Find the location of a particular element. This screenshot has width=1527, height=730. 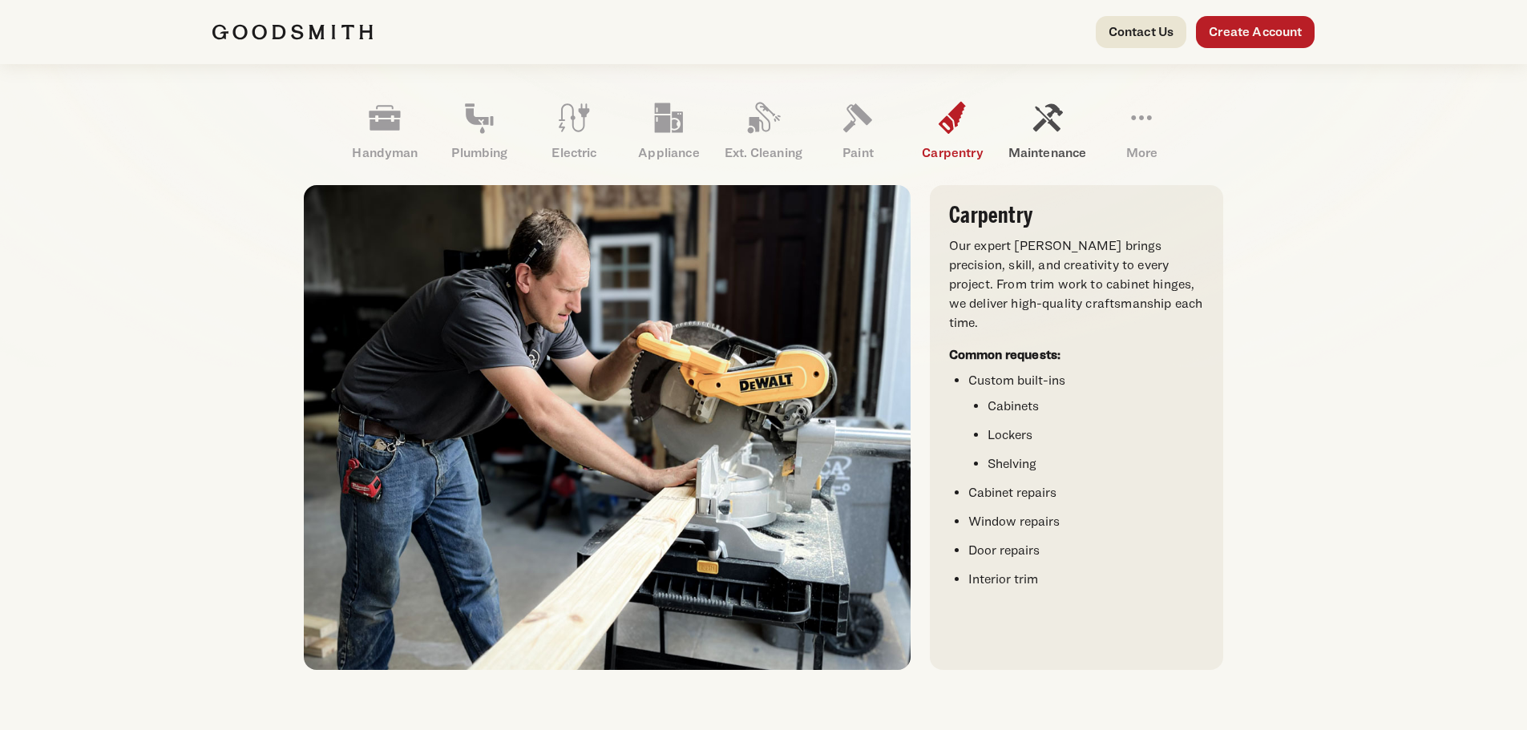

li: Window repairs is located at coordinates (1086, 522).